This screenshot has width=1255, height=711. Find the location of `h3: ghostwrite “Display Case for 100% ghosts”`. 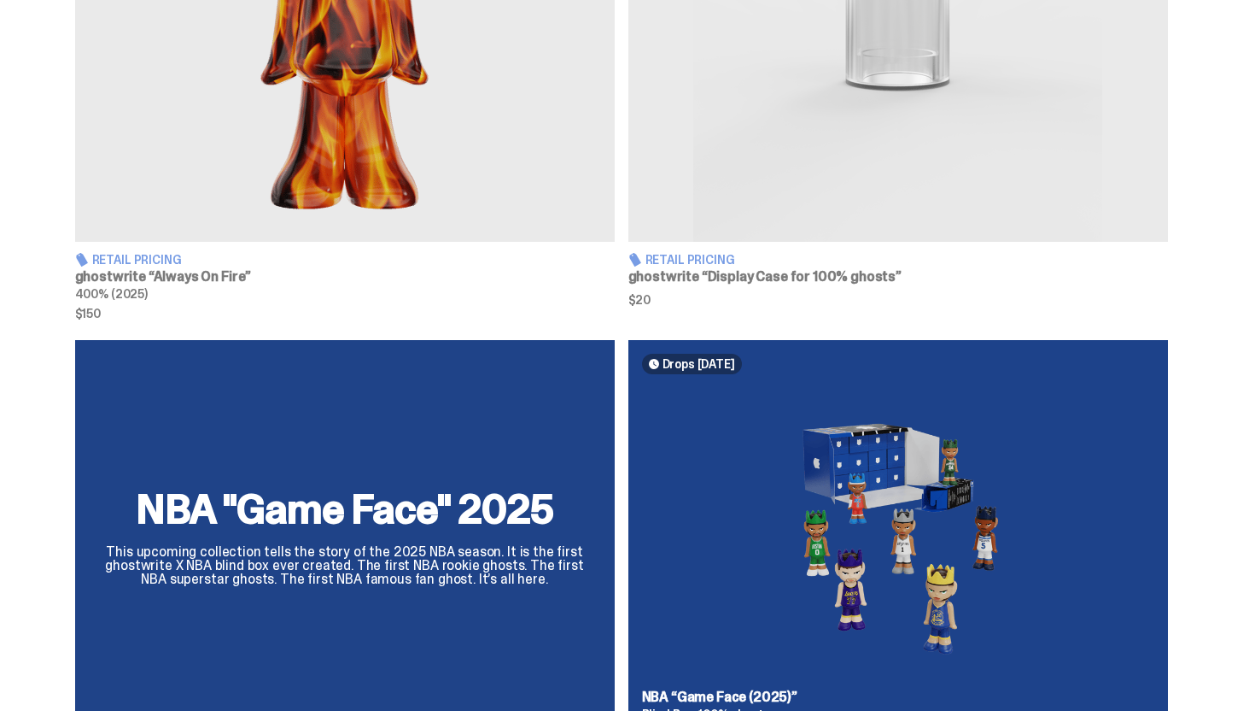

h3: ghostwrite “Display Case for 100% ghosts” is located at coordinates (898, 277).